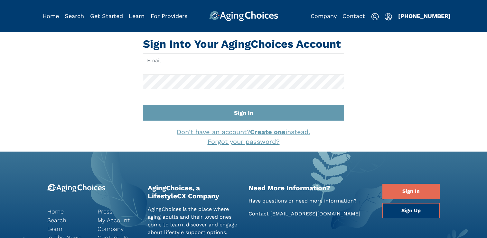 The height and width of the screenshot is (238, 487). What do you see at coordinates (118, 211) in the screenshot?
I see `a: Press` at bounding box center [118, 211].